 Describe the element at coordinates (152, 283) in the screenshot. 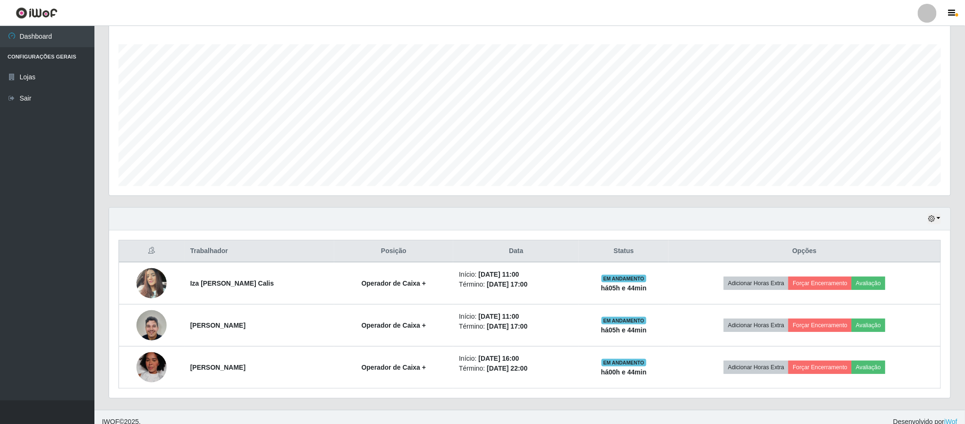

I see `img: 1754675382047.jpeg` at that location.